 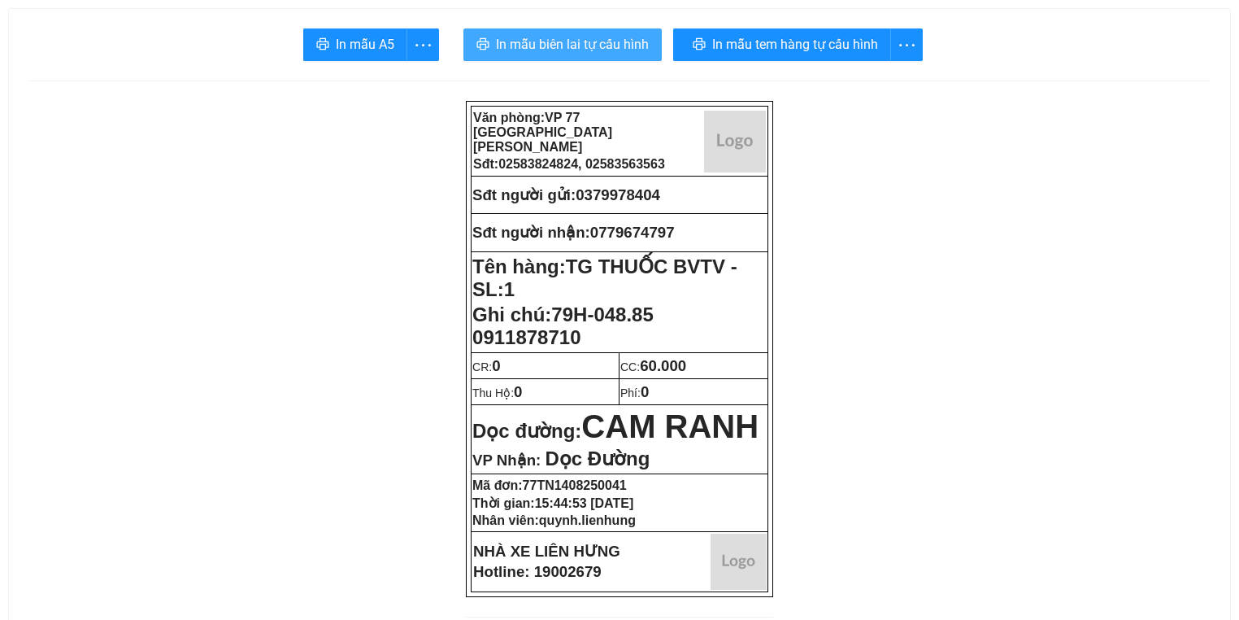 I want to click on span: VP Nhận:, so click(x=507, y=459).